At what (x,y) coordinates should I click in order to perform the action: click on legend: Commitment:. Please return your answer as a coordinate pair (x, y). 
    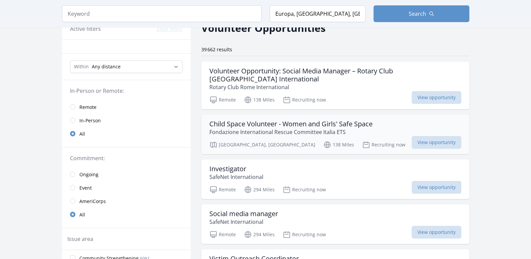
    Looking at the image, I should click on (126, 158).